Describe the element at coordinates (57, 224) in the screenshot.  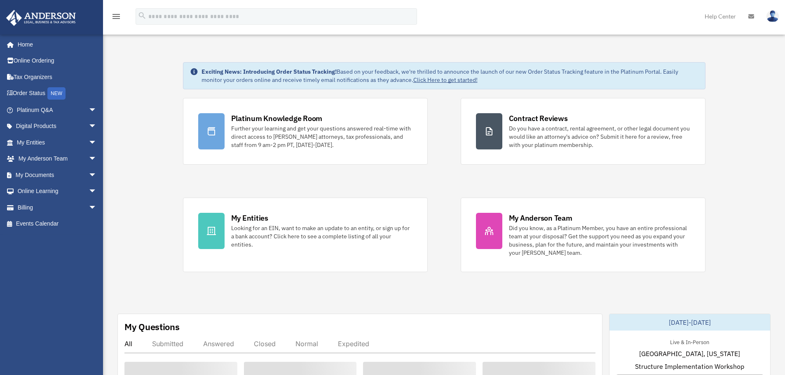
I see `a: Events Calendar` at that location.